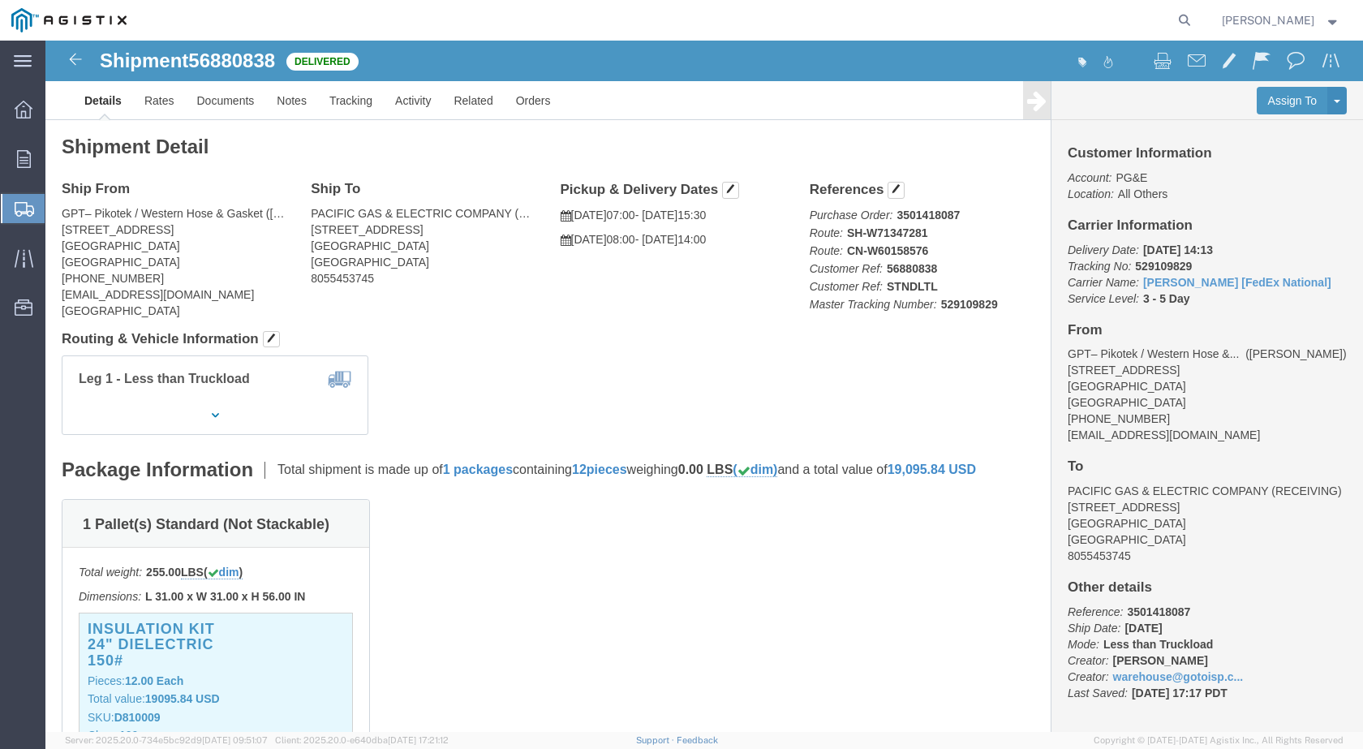  What do you see at coordinates (69, 20) in the screenshot?
I see `img: logo` at bounding box center [69, 20].